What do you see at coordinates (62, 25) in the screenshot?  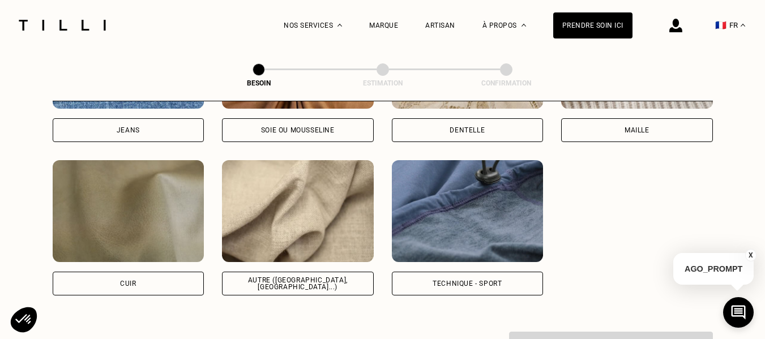 I see `img: Logo du service de couturière Tilli` at bounding box center [62, 25].